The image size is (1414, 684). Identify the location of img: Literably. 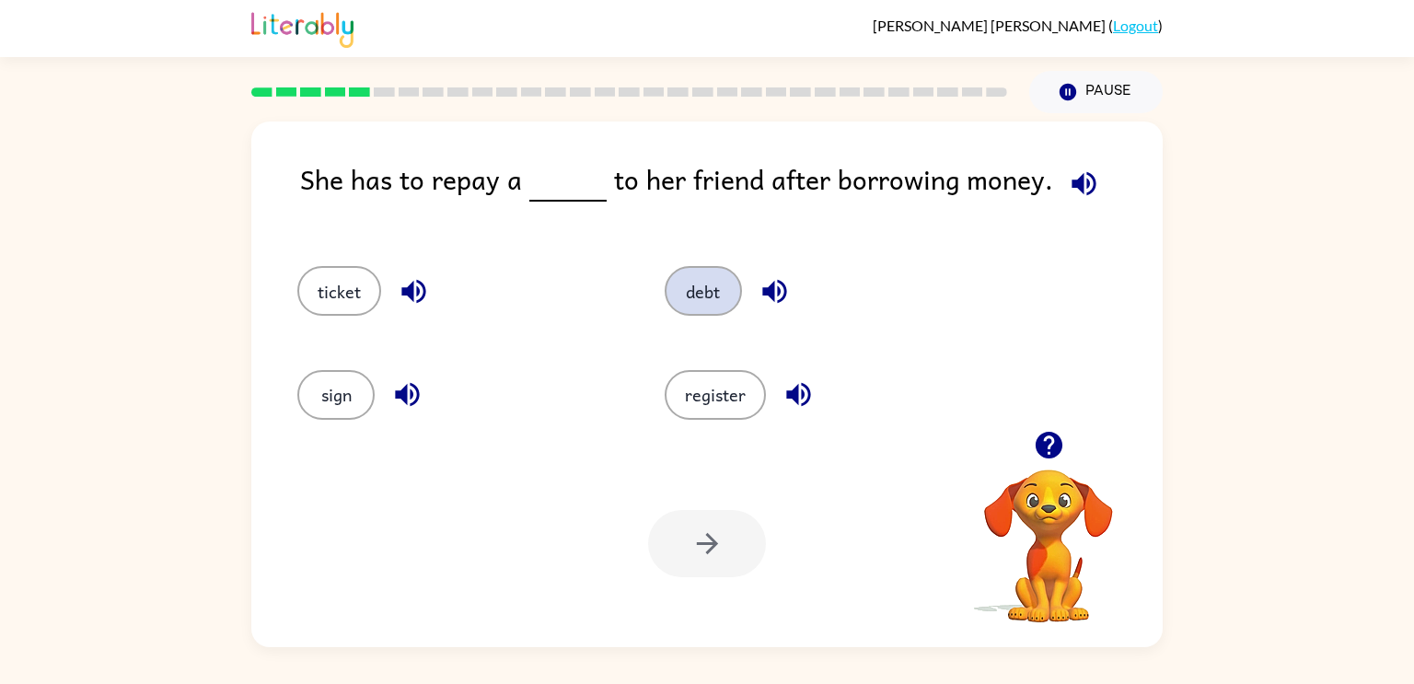
(302, 28).